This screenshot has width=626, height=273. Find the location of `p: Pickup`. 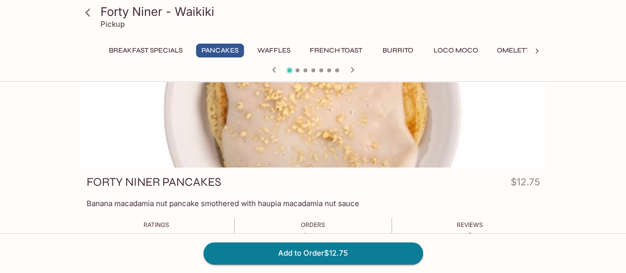

p: Pickup is located at coordinates (112, 24).